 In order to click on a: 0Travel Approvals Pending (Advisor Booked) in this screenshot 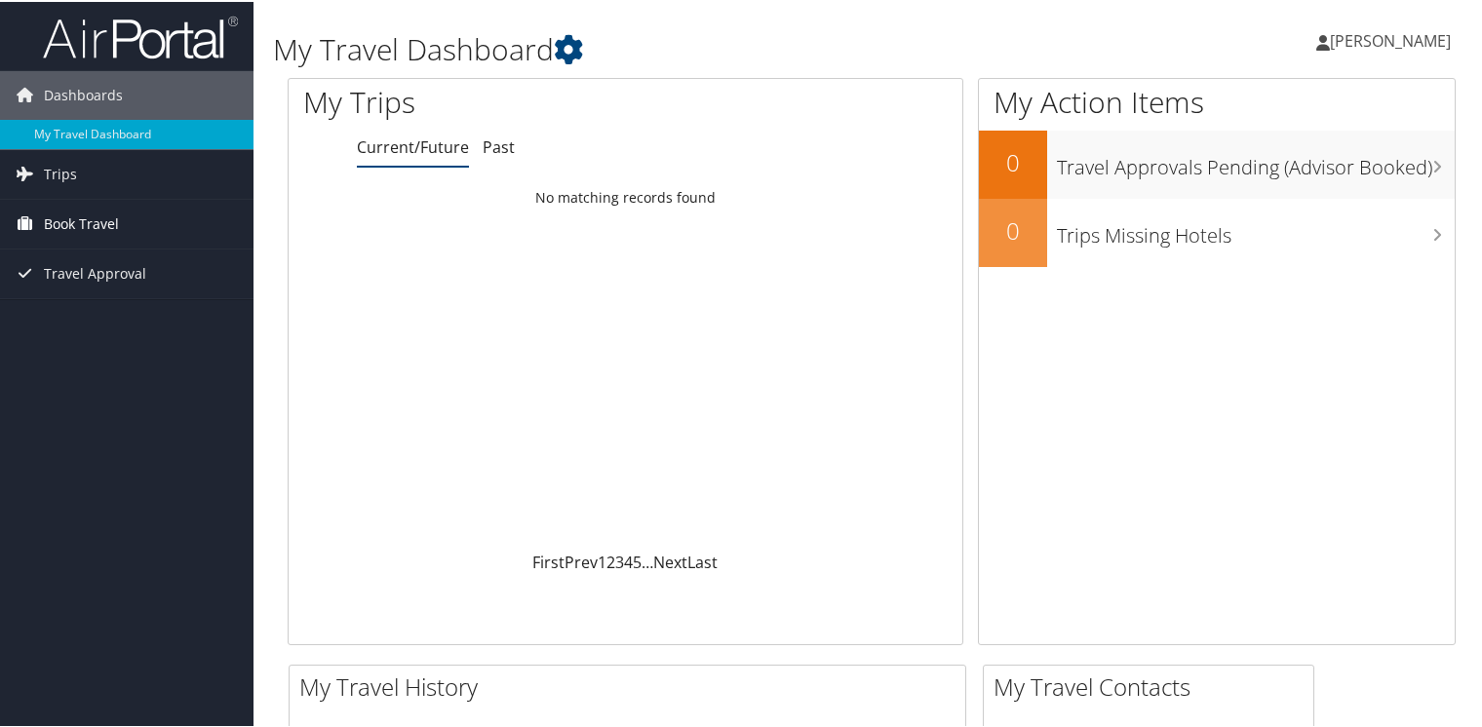, I will do `click(1216, 163)`.